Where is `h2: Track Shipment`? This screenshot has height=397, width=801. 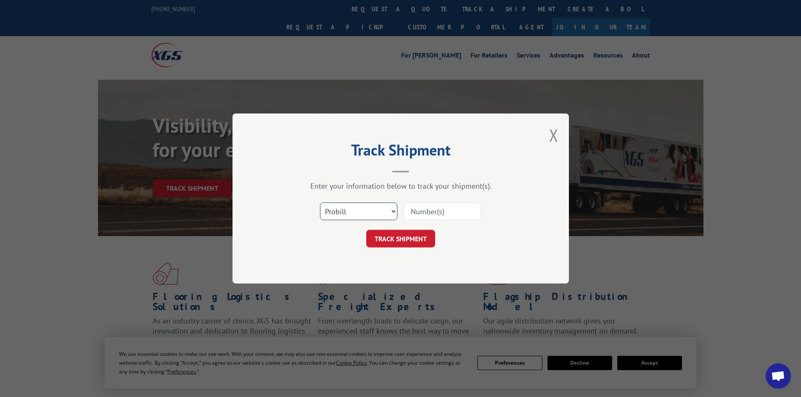 h2: Track Shipment is located at coordinates (401, 152).